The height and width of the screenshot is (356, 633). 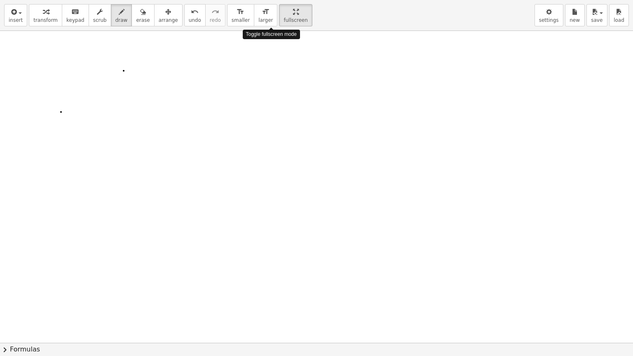 I want to click on button: transform, so click(x=45, y=15).